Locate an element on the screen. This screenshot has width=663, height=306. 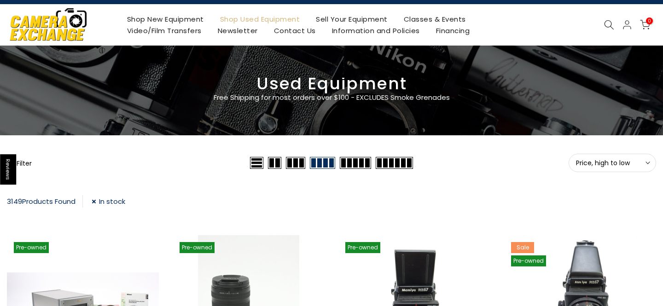
h3: Used Equipment is located at coordinates (332, 84).